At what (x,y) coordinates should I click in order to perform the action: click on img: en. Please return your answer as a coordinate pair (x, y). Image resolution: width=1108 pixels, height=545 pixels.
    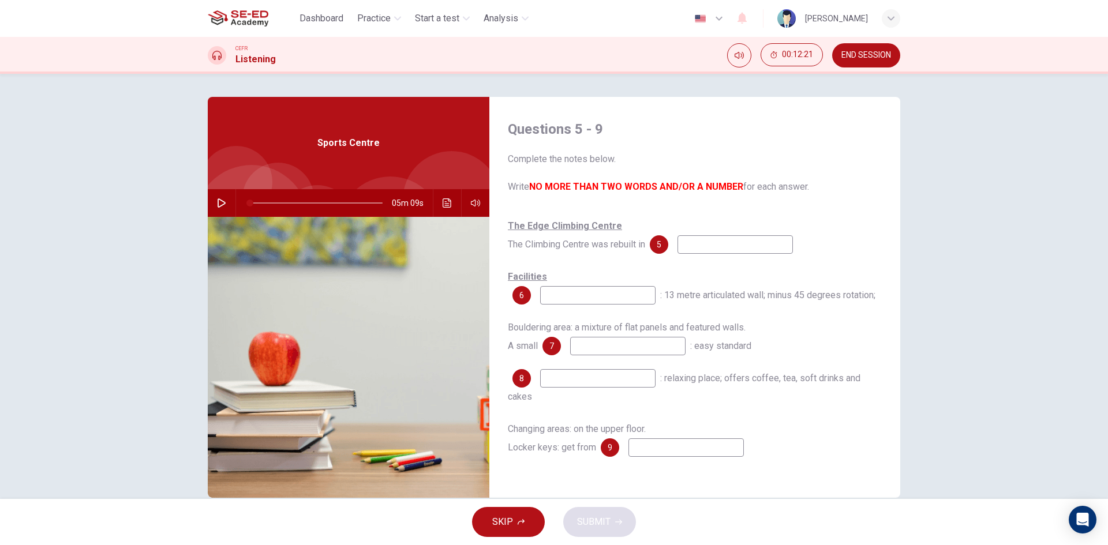
    Looking at the image, I should click on (700, 18).